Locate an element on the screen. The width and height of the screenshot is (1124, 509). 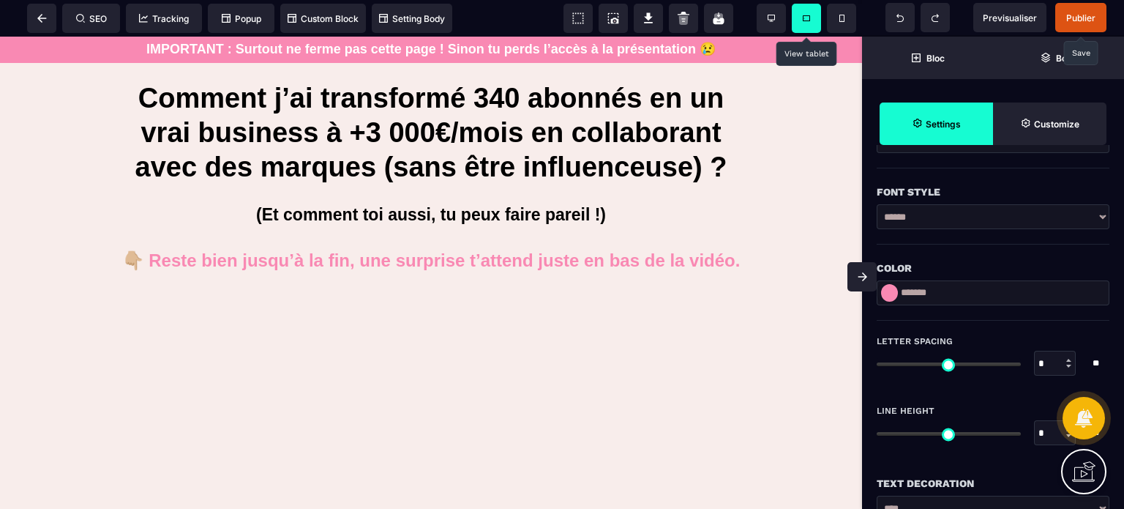
span: Settings is located at coordinates (936, 124).